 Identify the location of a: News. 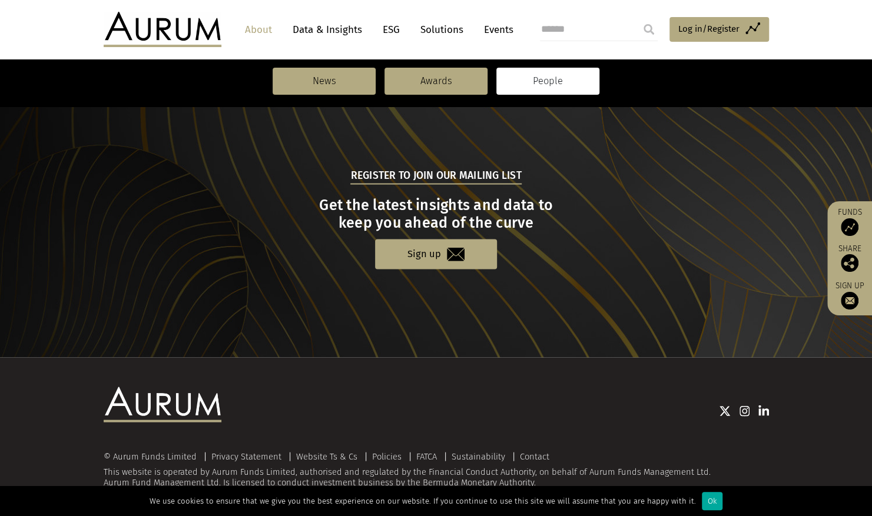
(324, 81).